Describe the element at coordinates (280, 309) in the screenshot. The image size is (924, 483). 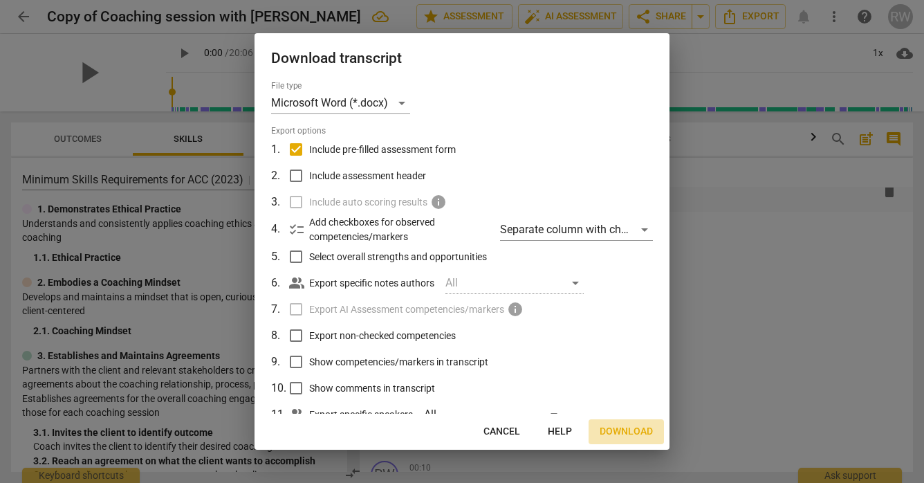
I see `td: 7 .` at that location.